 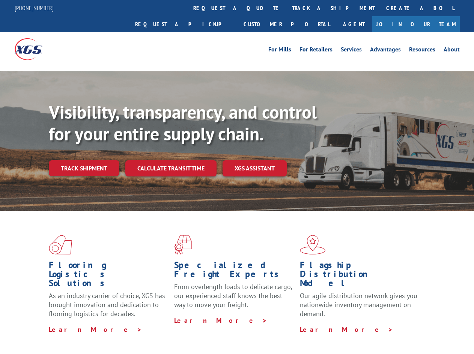 What do you see at coordinates (358, 304) in the screenshot?
I see `span: Our agile distribution network gives you nationwide inventory management on demand.` at bounding box center [358, 304].